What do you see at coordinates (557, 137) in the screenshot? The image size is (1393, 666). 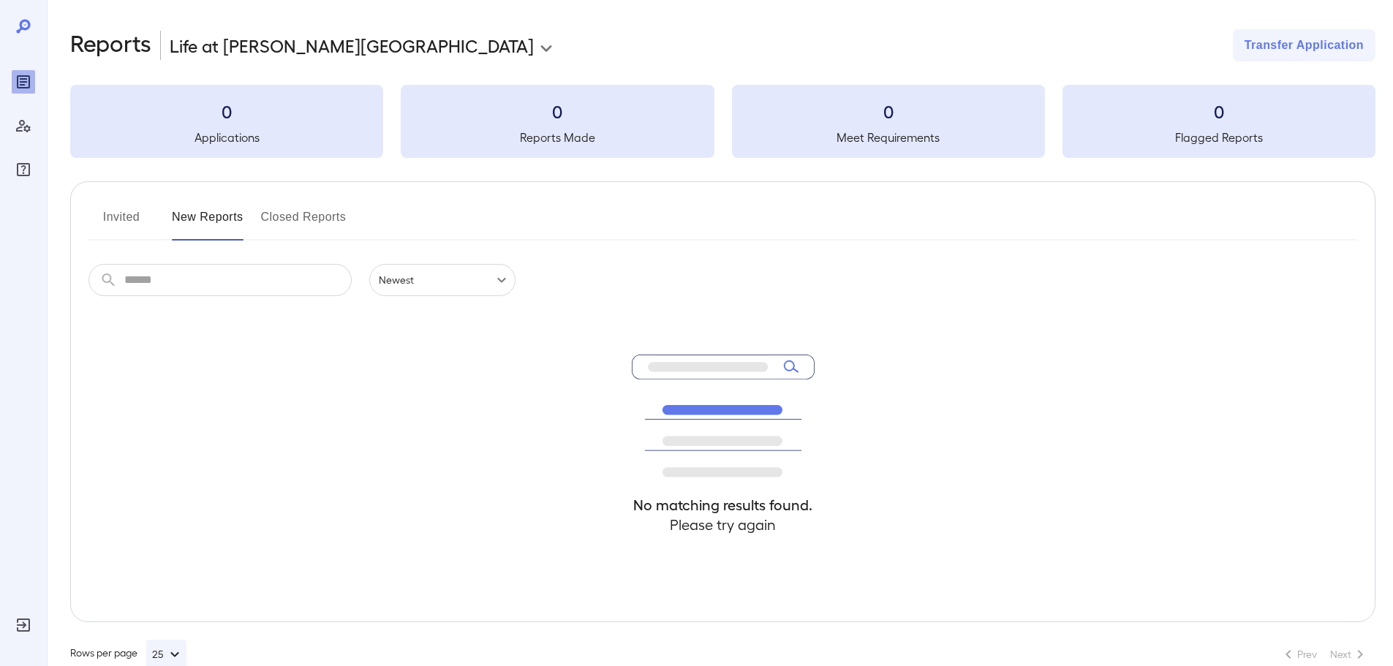 I see `h5: Reports Made` at bounding box center [557, 137].